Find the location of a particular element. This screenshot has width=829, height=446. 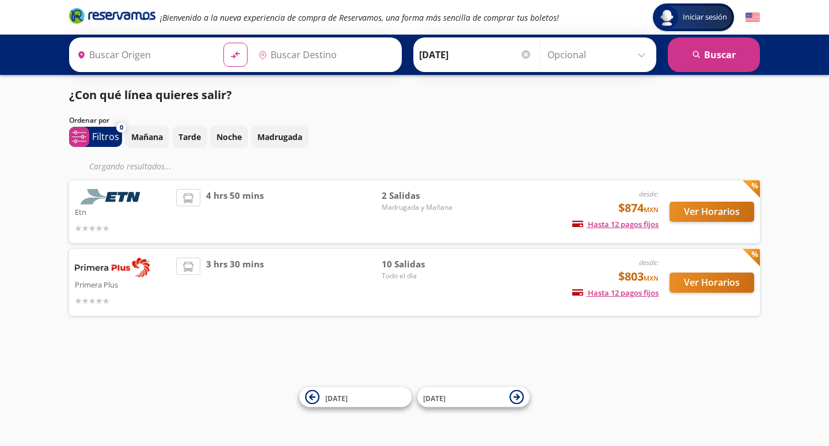

p: Etn is located at coordinates (123, 211).